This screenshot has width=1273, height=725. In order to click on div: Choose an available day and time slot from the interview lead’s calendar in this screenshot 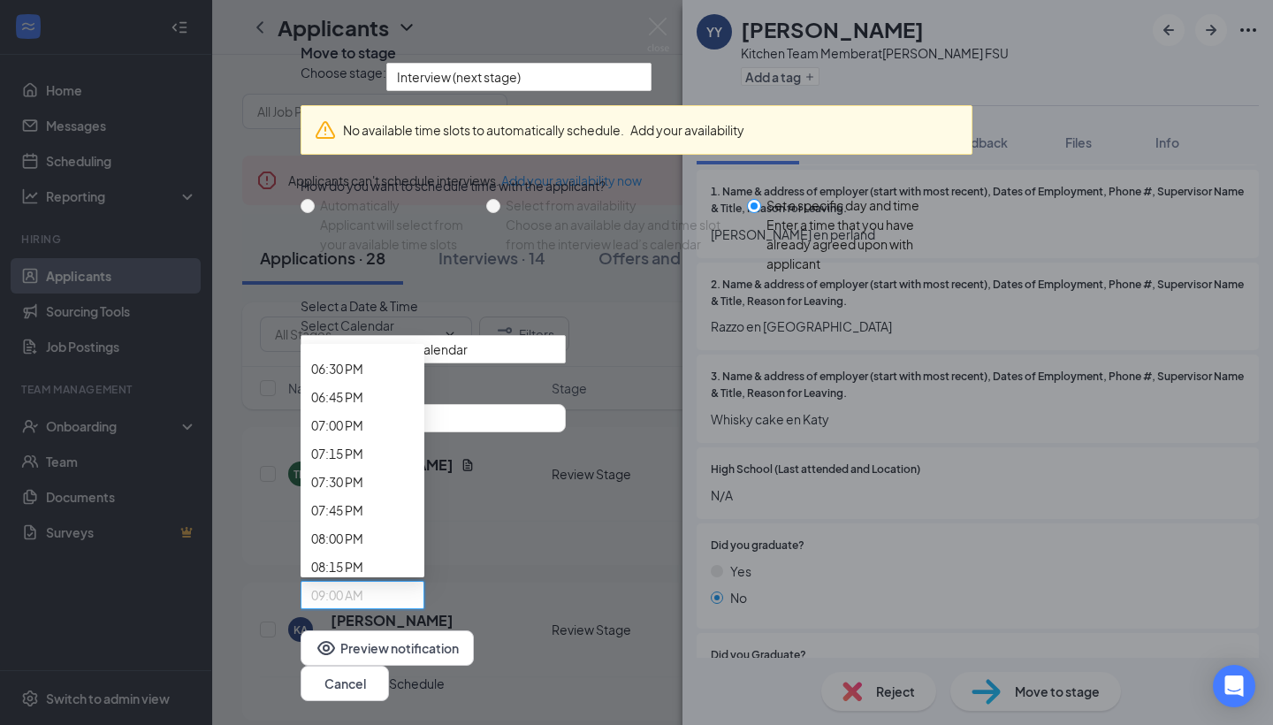, I will do `click(619, 234)`.